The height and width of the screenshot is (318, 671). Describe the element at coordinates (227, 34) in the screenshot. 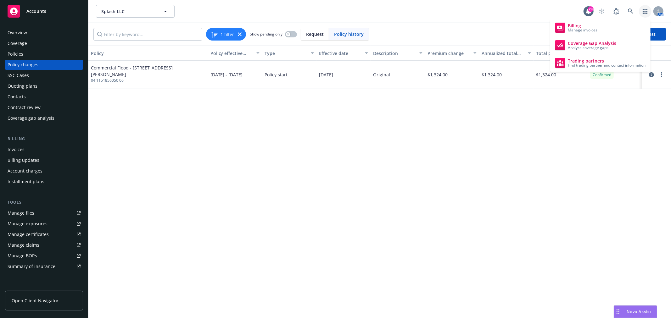

I see `span: 1 filter` at that location.